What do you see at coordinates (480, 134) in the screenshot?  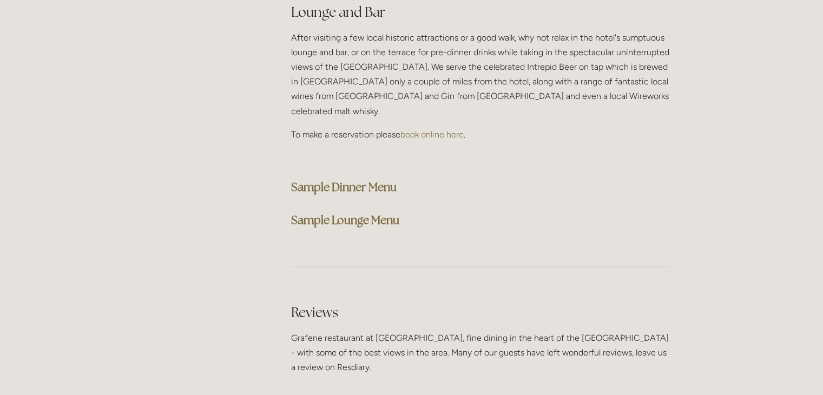 I see `p: To make a reservation please .` at bounding box center [480, 134].